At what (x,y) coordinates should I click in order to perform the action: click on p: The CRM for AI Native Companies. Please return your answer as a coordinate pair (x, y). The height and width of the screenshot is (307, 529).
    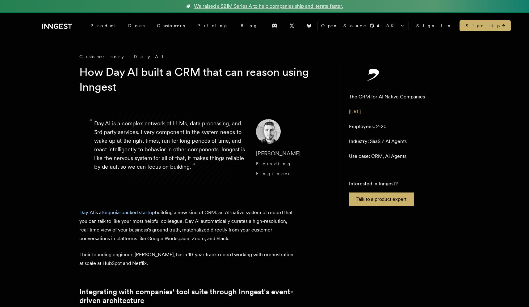
    Looking at the image, I should click on (387, 97).